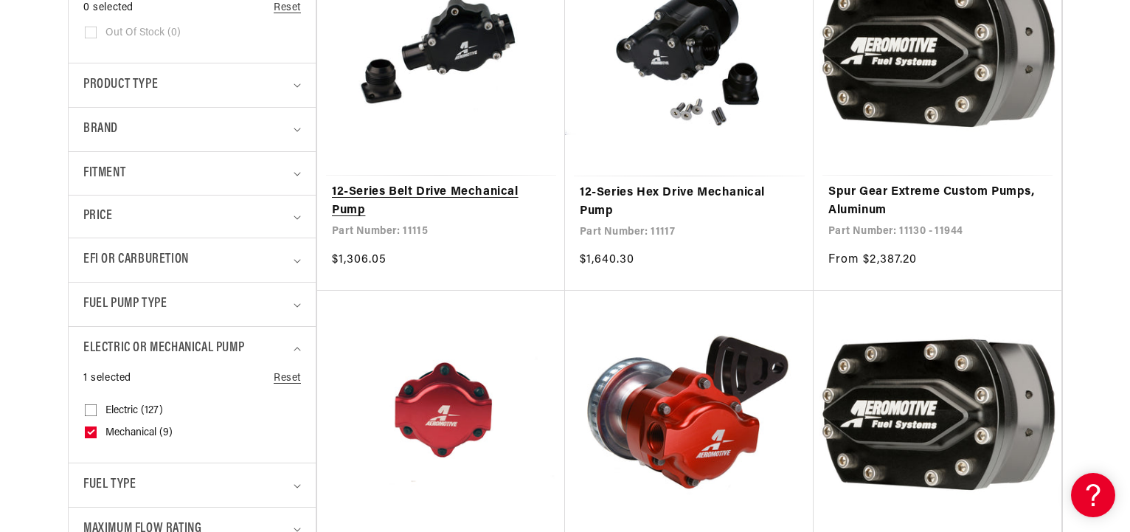 Image resolution: width=1130 pixels, height=532 pixels. I want to click on span: Mechanical (9), so click(139, 433).